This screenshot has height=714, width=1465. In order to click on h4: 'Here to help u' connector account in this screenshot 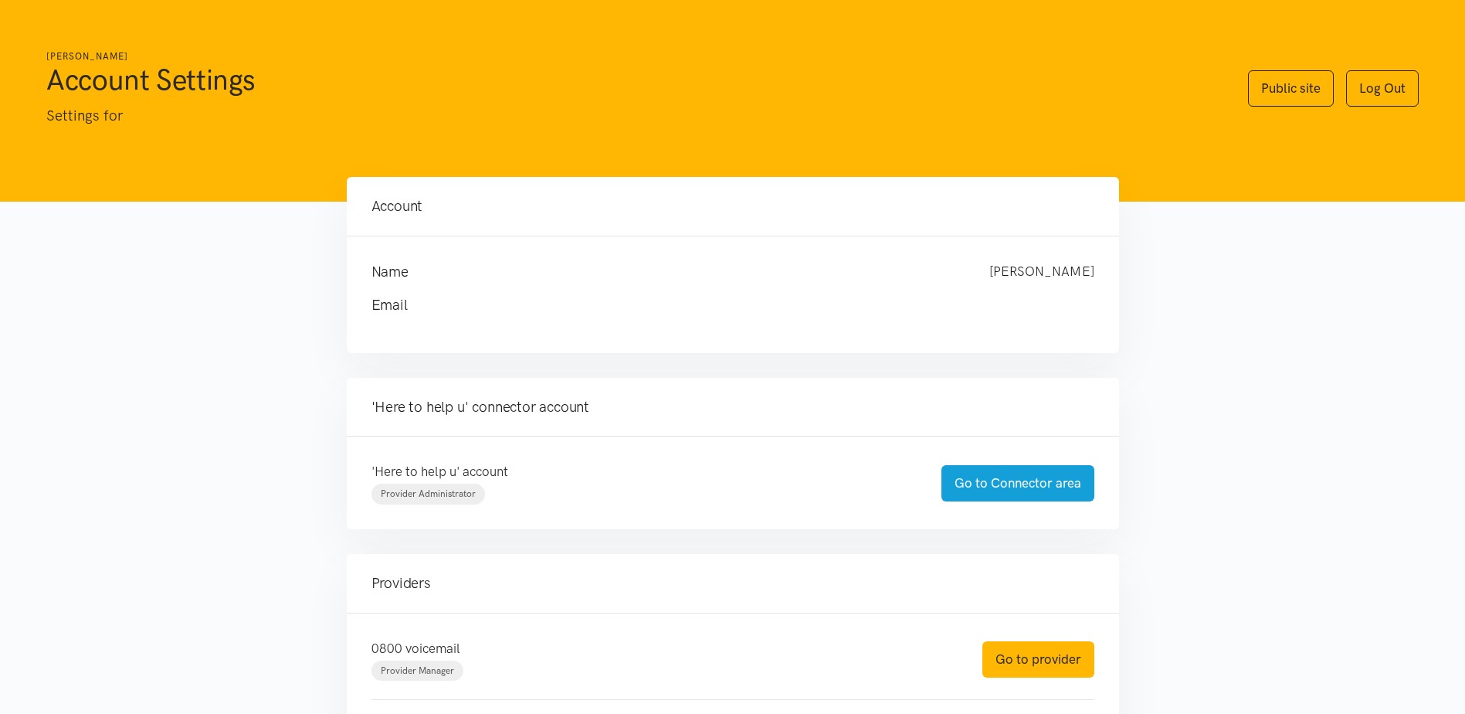, I will do `click(733, 407)`.